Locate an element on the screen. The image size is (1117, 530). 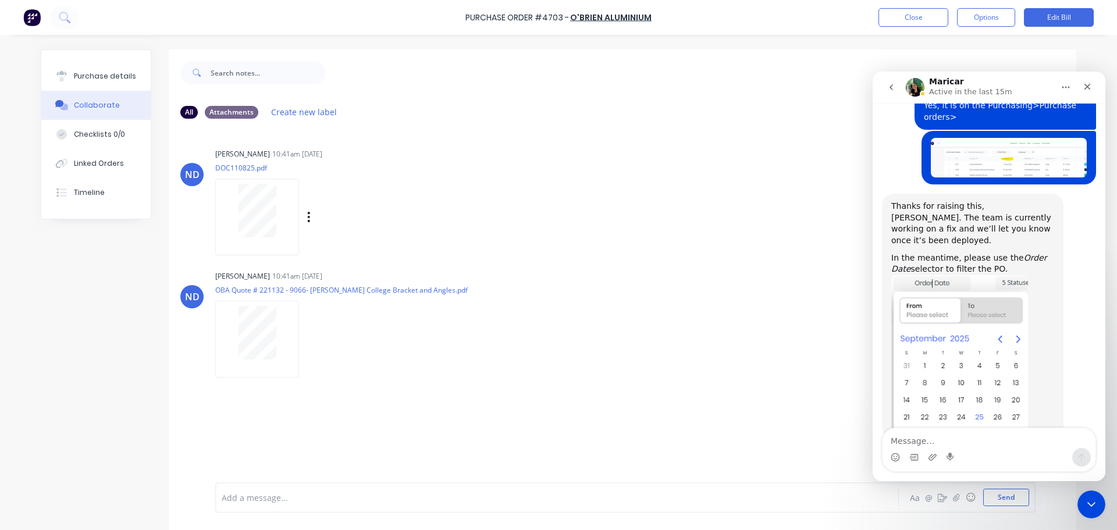
button: Create new label is located at coordinates (304, 112).